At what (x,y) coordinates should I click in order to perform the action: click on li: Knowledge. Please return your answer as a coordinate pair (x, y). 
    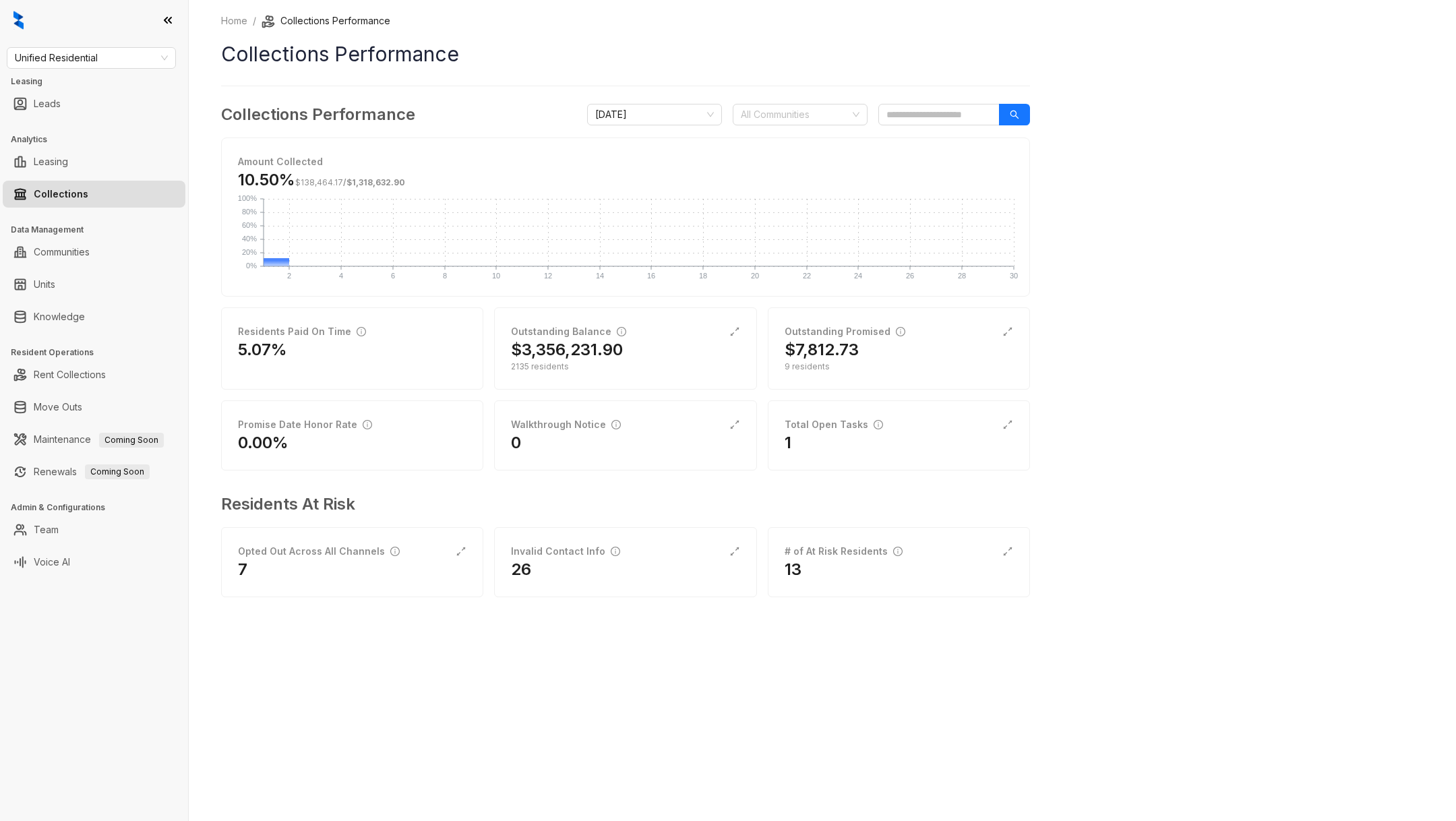
    Looking at the image, I should click on (93, 317).